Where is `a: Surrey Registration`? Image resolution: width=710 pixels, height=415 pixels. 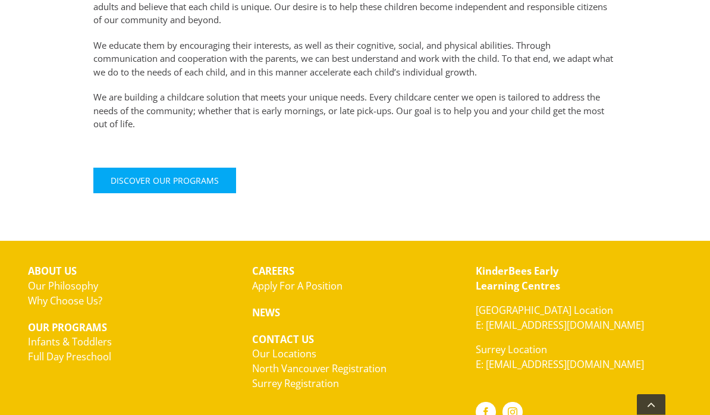
a: Surrey Registration is located at coordinates (296, 384).